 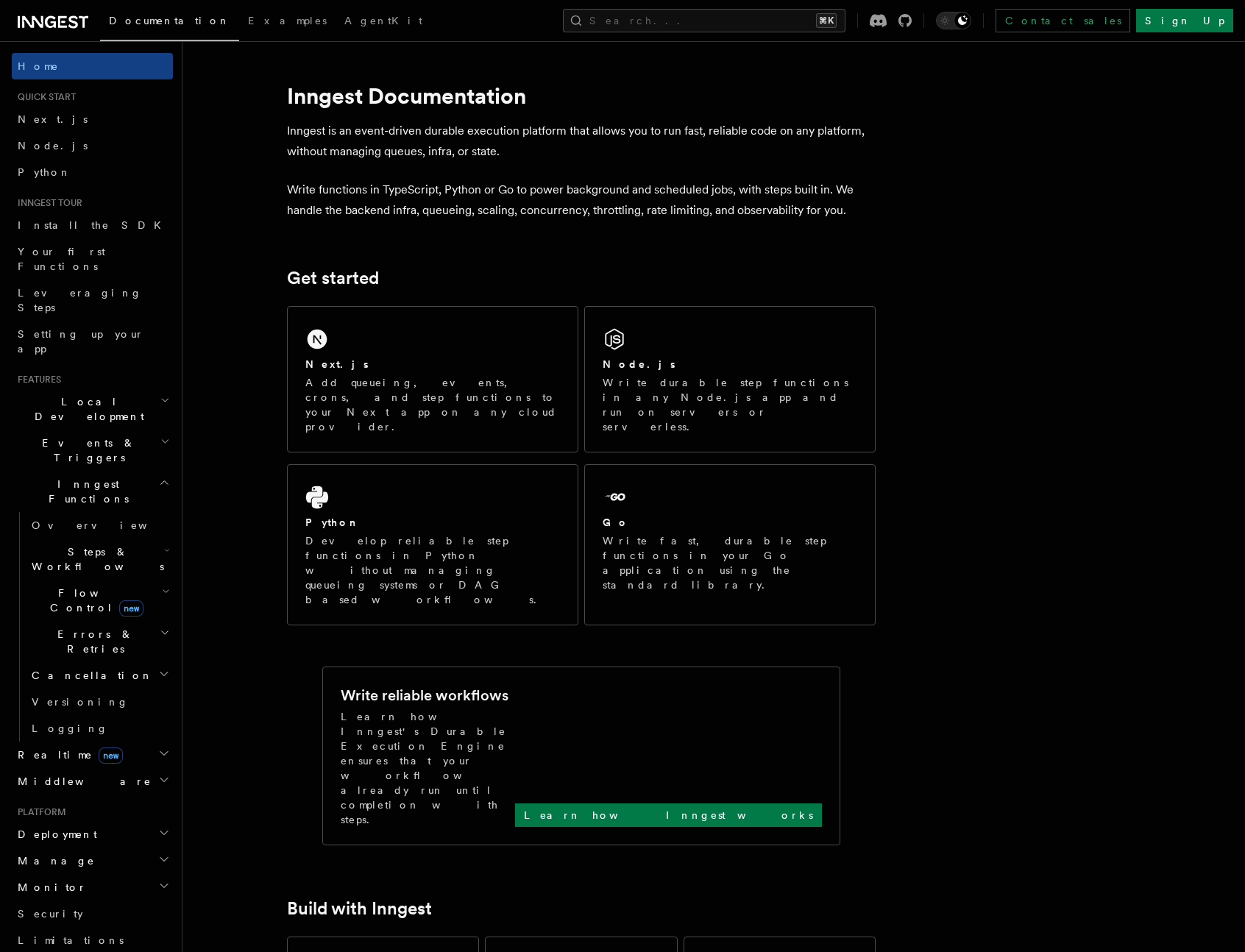 What do you see at coordinates (39, 812) in the screenshot?
I see `span: Platform` at bounding box center [39, 812].